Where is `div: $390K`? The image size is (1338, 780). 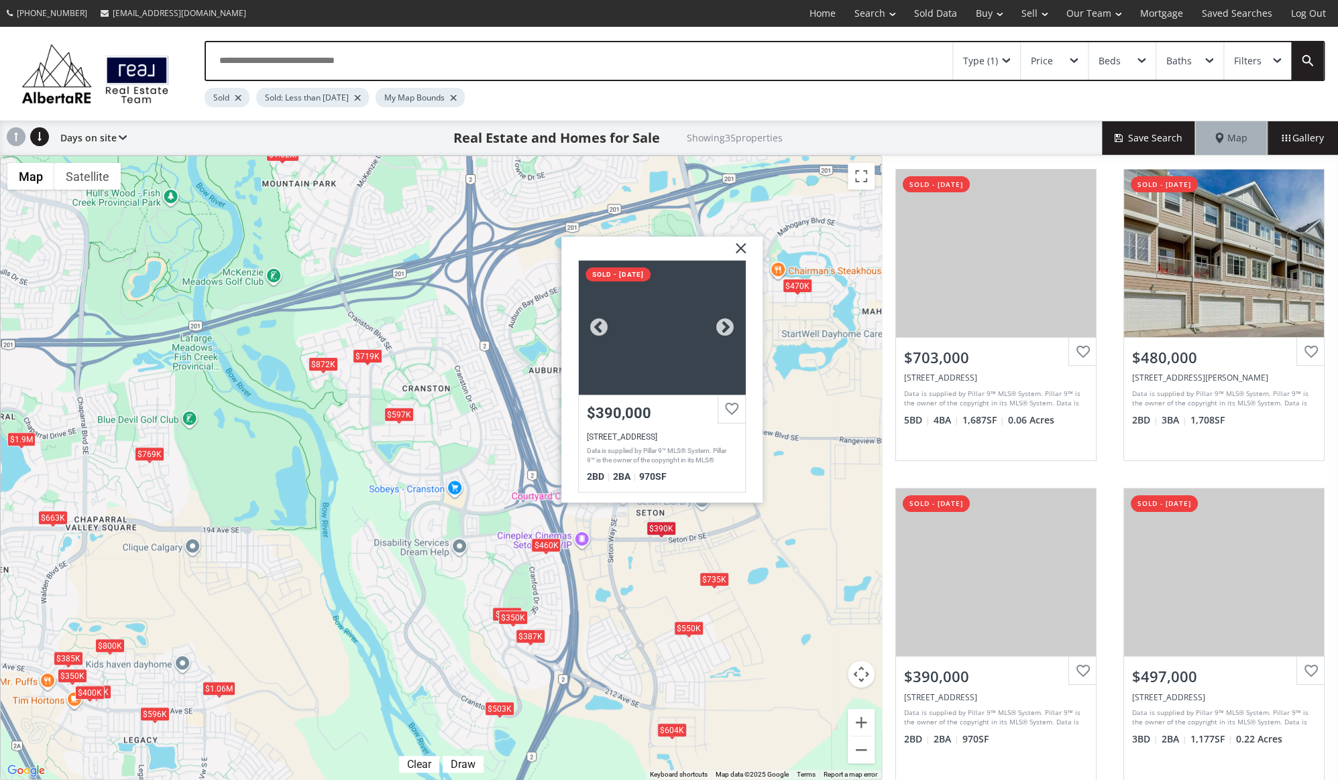 div: $390K is located at coordinates (660, 528).